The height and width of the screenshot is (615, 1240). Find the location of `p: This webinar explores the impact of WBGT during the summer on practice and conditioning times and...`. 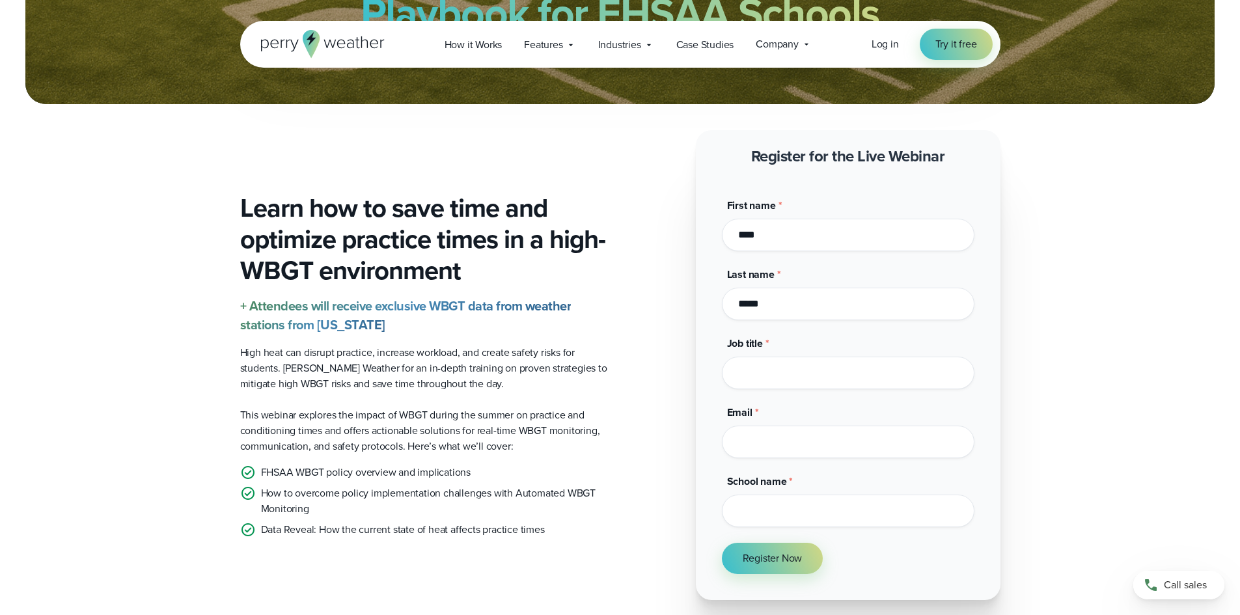

p: This webinar explores the impact of WBGT during the summer on practice and conditioning times and... is located at coordinates (425, 431).